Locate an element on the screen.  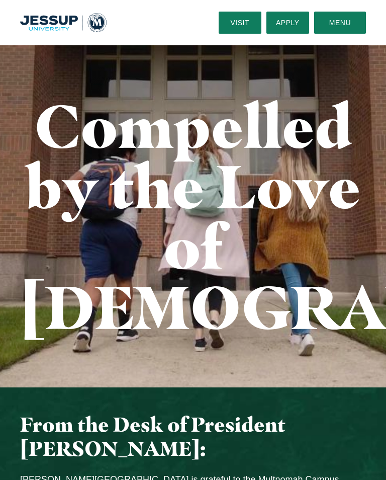
a: Visit is located at coordinates (240, 23).